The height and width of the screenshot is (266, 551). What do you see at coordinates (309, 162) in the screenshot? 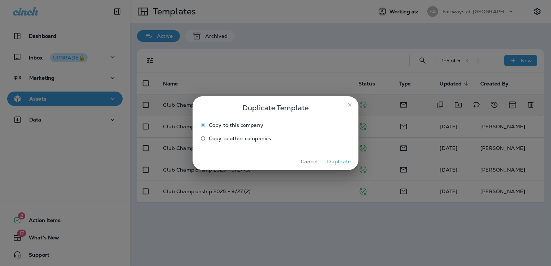
I see `button: Cancel` at bounding box center [309, 162].